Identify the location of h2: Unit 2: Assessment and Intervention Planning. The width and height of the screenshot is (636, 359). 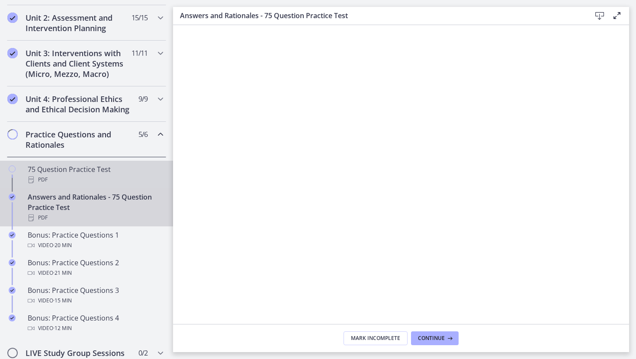
(78, 23).